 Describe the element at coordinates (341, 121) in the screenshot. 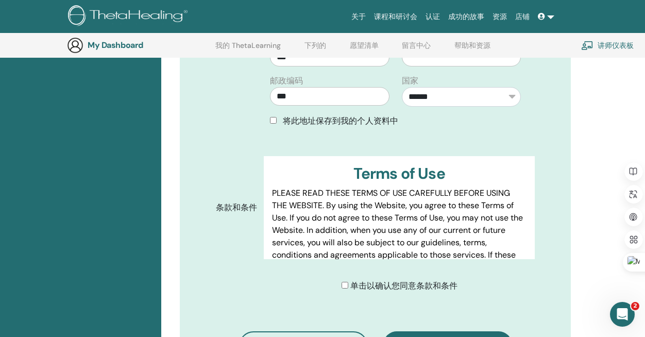

I see `span: 将此地址保存到我的个人资料中` at that location.